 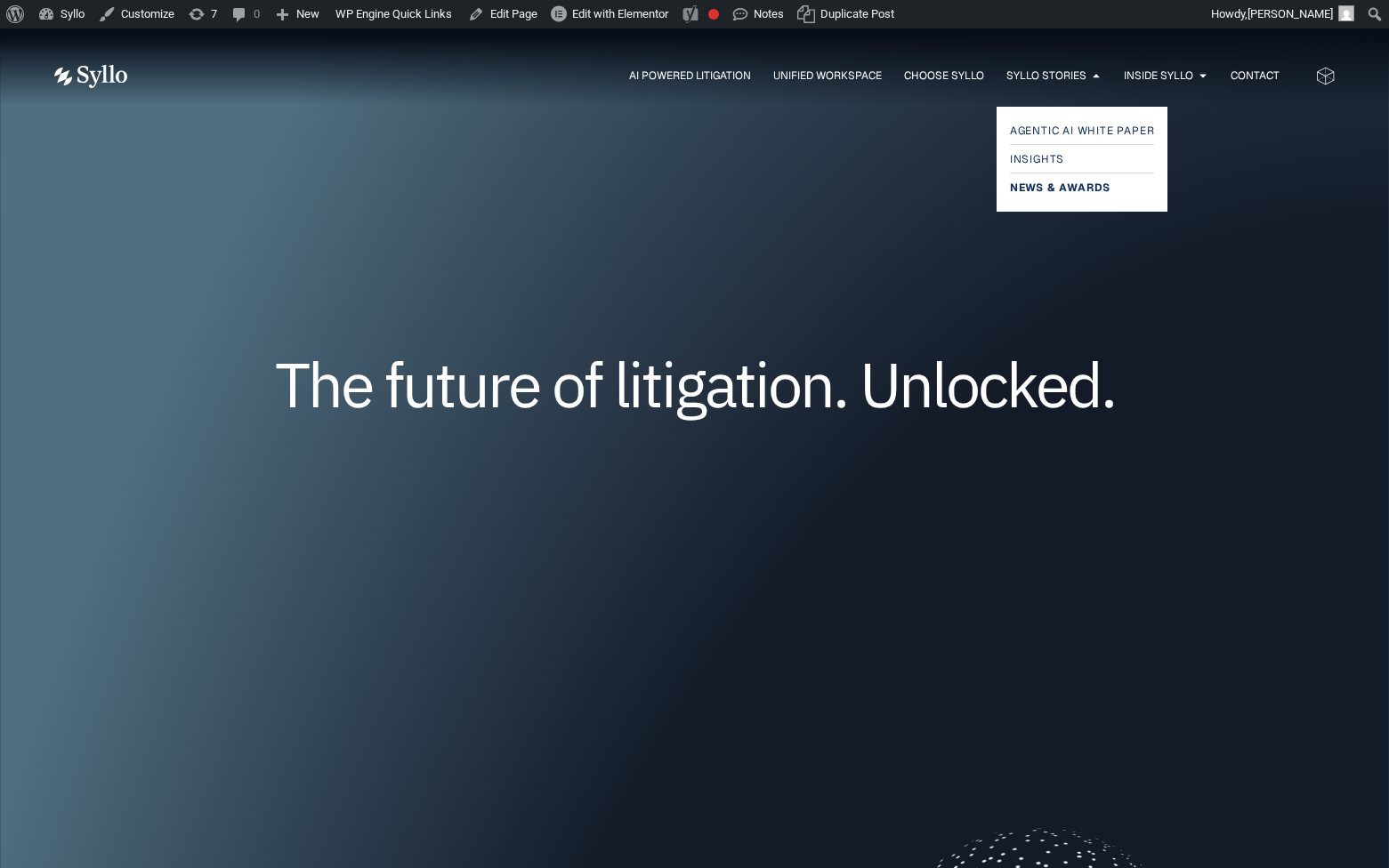 I want to click on span: Contact, so click(x=1255, y=76).